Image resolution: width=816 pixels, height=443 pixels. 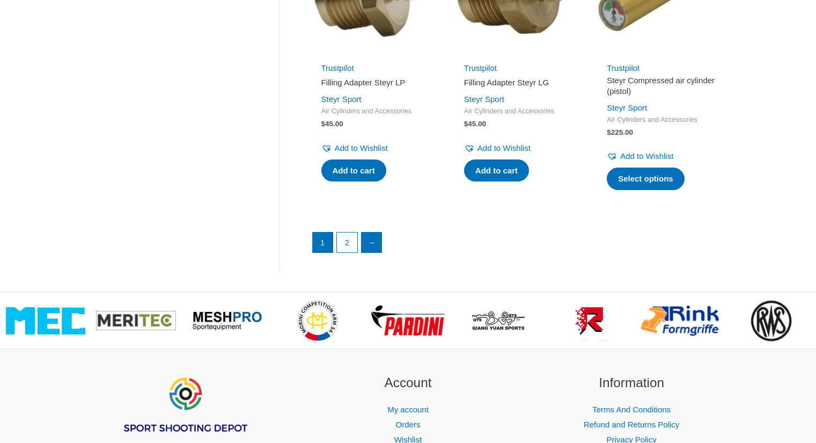 I want to click on a: Page 2, so click(x=347, y=243).